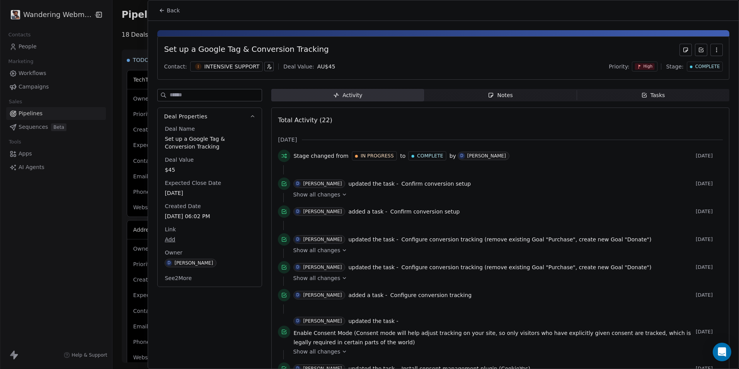 This screenshot has height=369, width=739. I want to click on span: Deal Value, so click(179, 160).